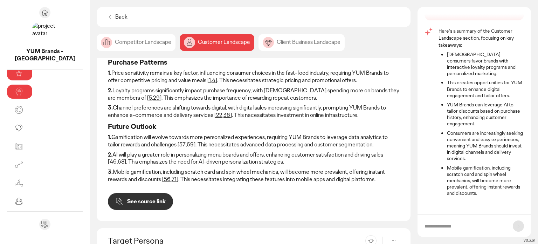 Image resolution: width=538 pixels, height=244 pixels. What do you see at coordinates (486, 114) in the screenshot?
I see `li: YUM Brands can leverage AI to tailor discounts based on purchase history, enhancing customer enga...` at bounding box center [486, 114].